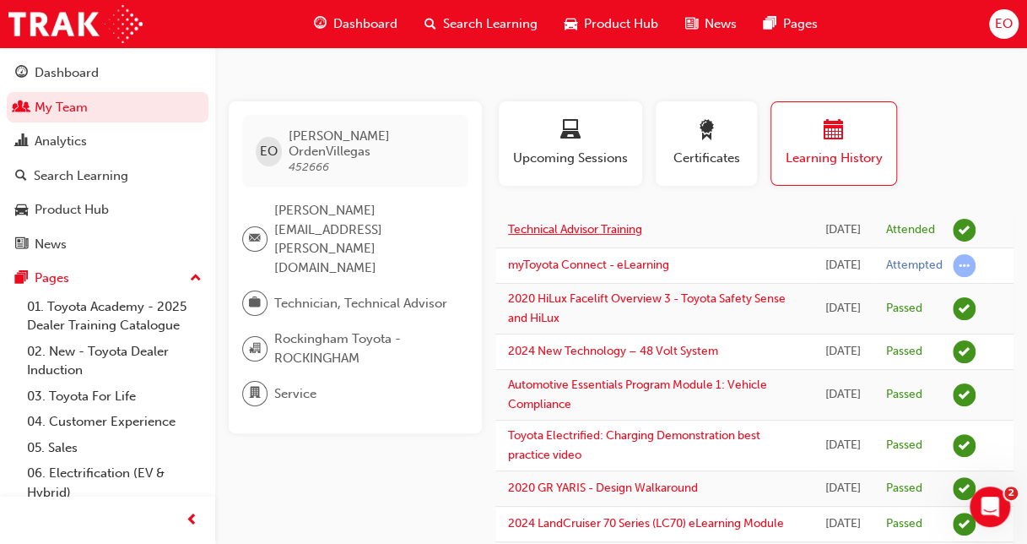 This screenshot has width=1027, height=544. I want to click on span: chart-icon, so click(21, 142).